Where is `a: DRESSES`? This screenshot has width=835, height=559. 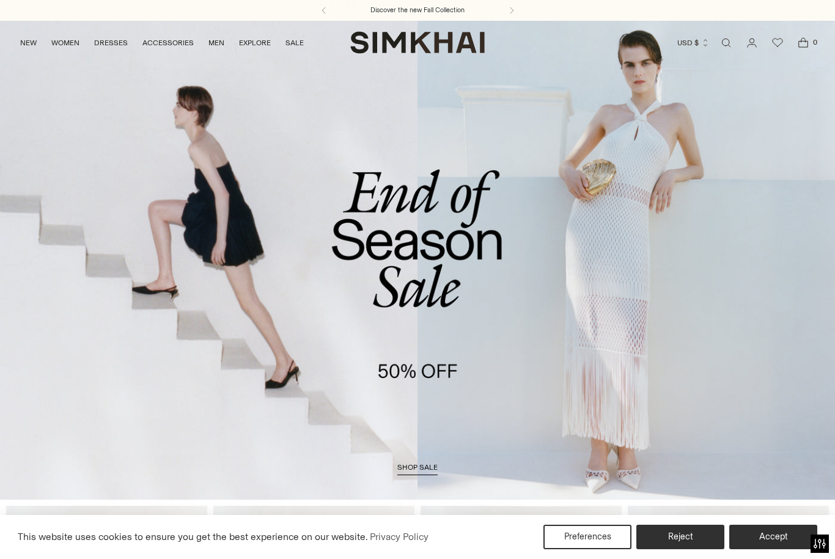
a: DRESSES is located at coordinates (111, 43).